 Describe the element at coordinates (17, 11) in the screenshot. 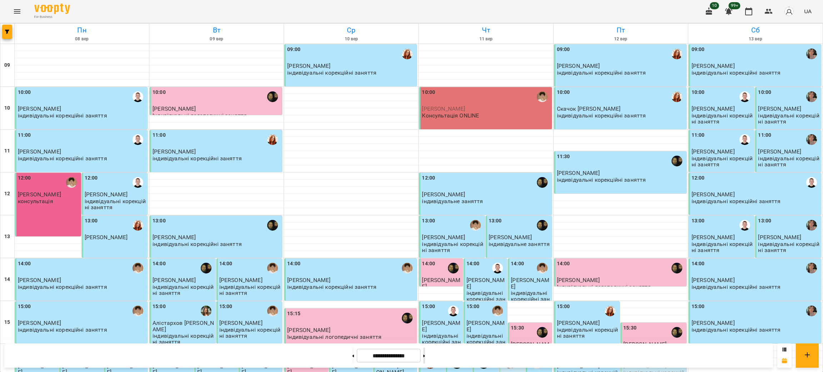

I see `button: Menu` at that location.